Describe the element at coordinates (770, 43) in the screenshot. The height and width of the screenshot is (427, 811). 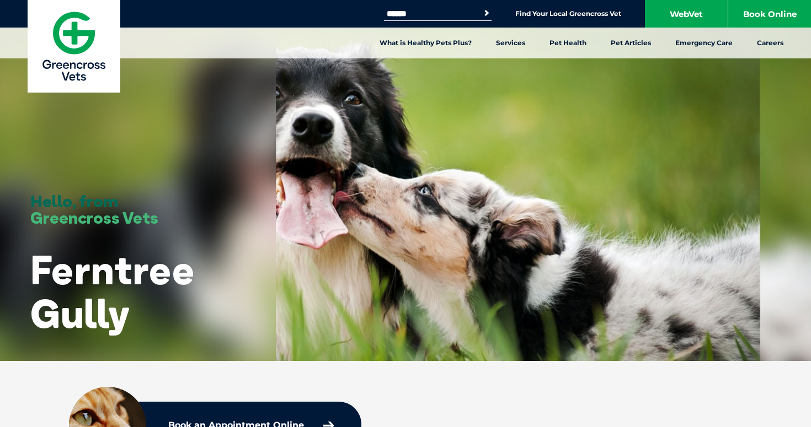
I see `a: Careers` at that location.